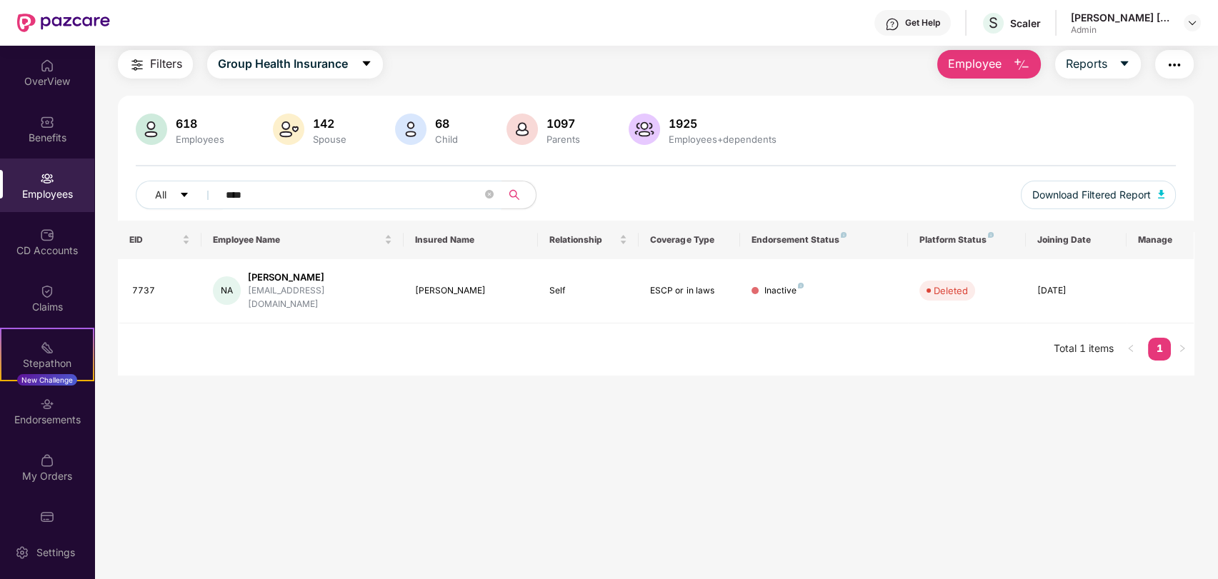  I want to click on img: svg+xml;base64,PHN2ZyBpZD0iQmVuZWZpdHMiIHhtbG5zPSJodHRwOi8vd3d3LnczLm9yZy8yMDAwL3N2ZyIgd2lkdGg9Ij..., so click(47, 122).